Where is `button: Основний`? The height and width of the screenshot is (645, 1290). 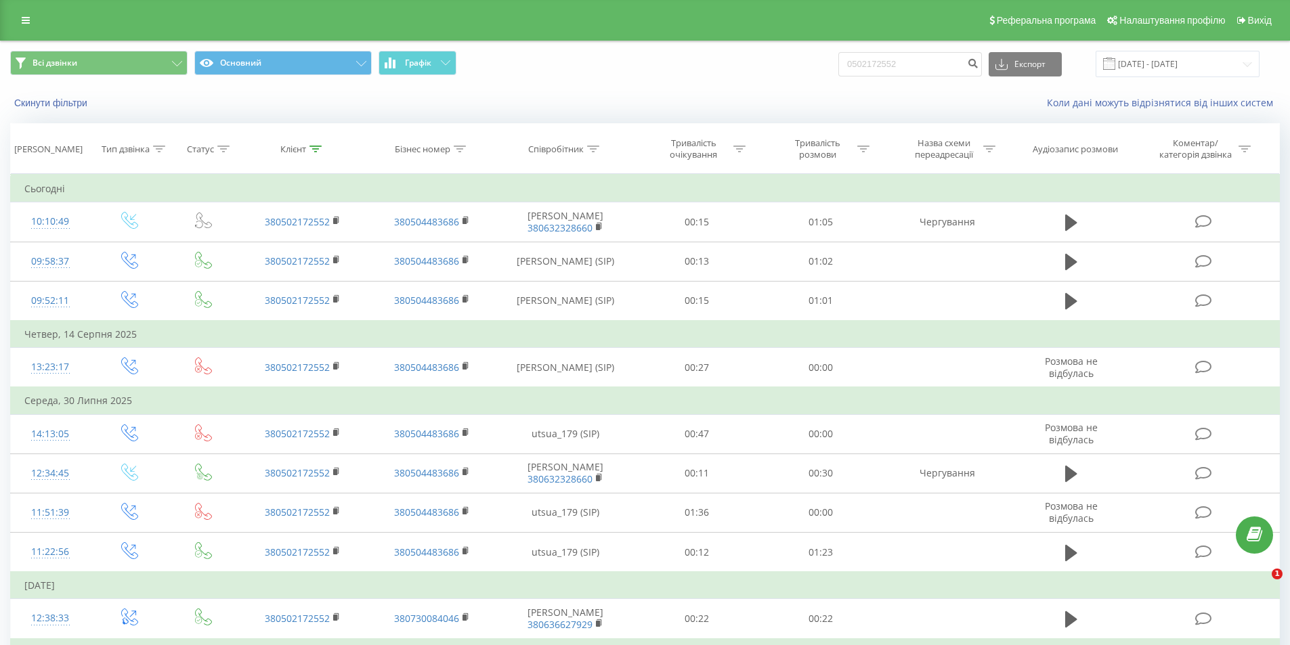
button: Основний is located at coordinates (283, 63).